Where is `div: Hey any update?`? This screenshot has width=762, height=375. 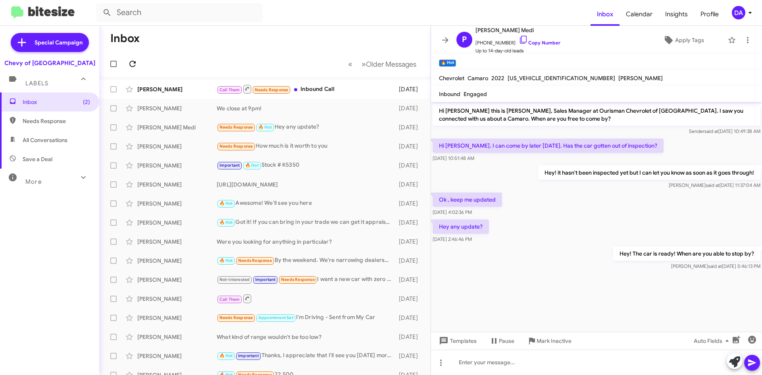
div: Hey any update? is located at coordinates (305, 127).